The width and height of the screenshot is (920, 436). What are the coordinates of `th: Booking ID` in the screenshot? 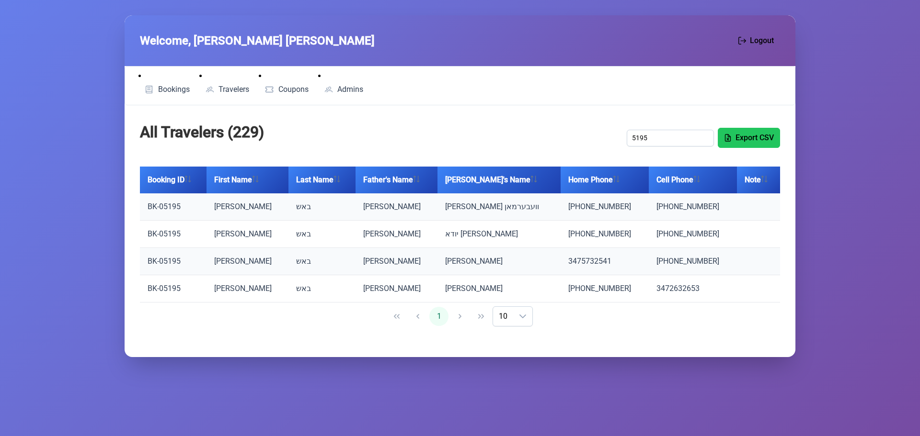 It's located at (173, 180).